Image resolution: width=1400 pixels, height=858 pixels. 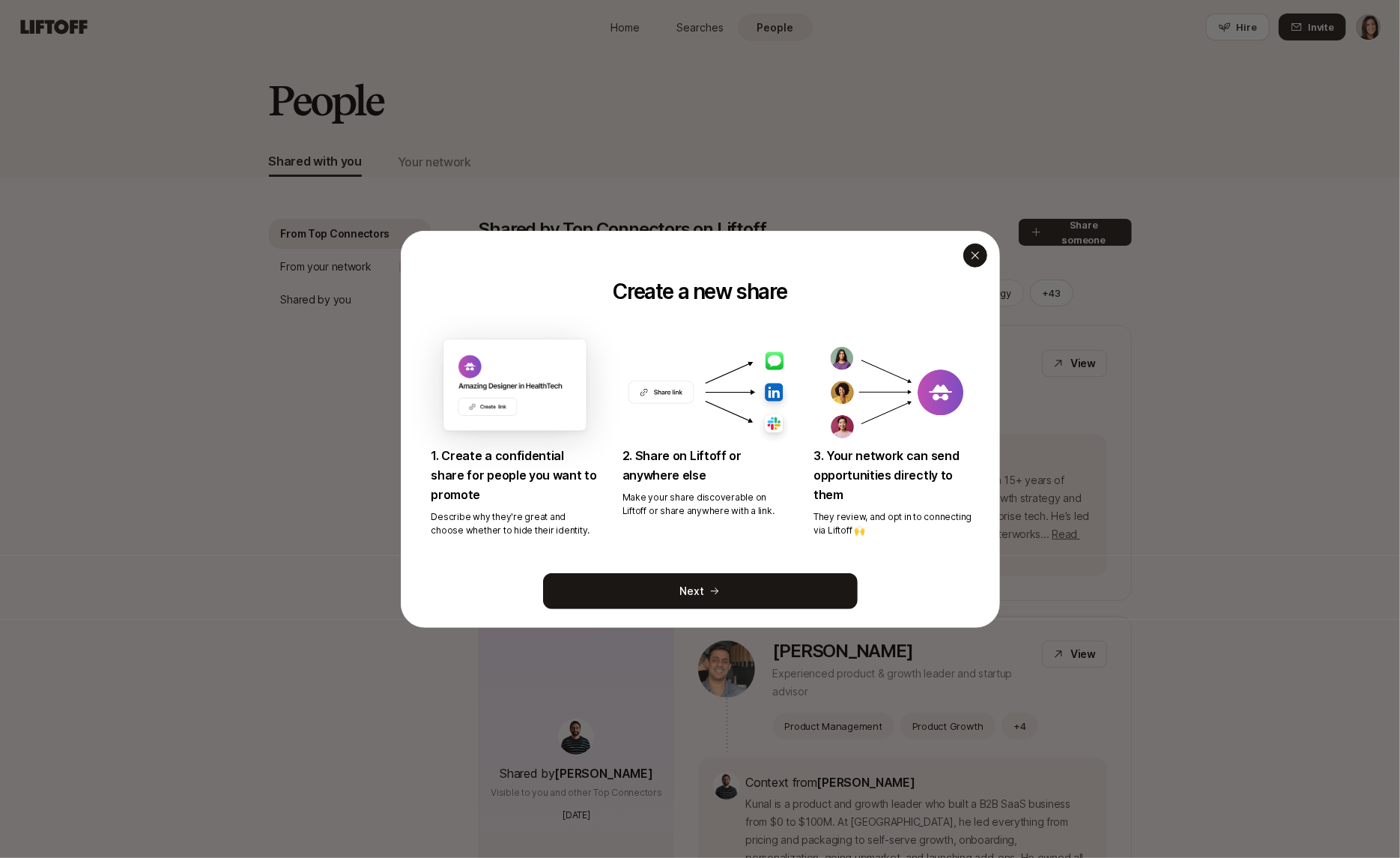 What do you see at coordinates (897, 392) in the screenshot?
I see `img: candidate share explainer 2` at bounding box center [897, 392].